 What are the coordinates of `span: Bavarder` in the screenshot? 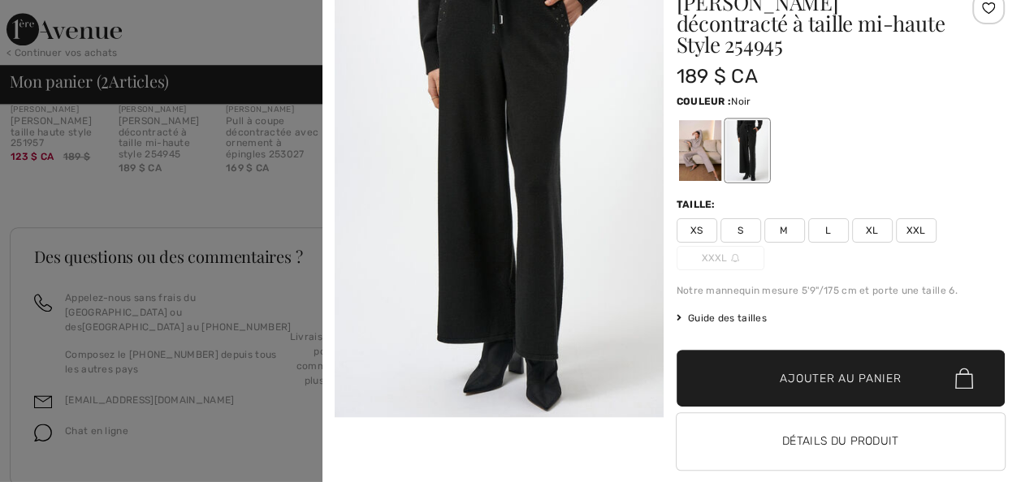 It's located at (63, 19).